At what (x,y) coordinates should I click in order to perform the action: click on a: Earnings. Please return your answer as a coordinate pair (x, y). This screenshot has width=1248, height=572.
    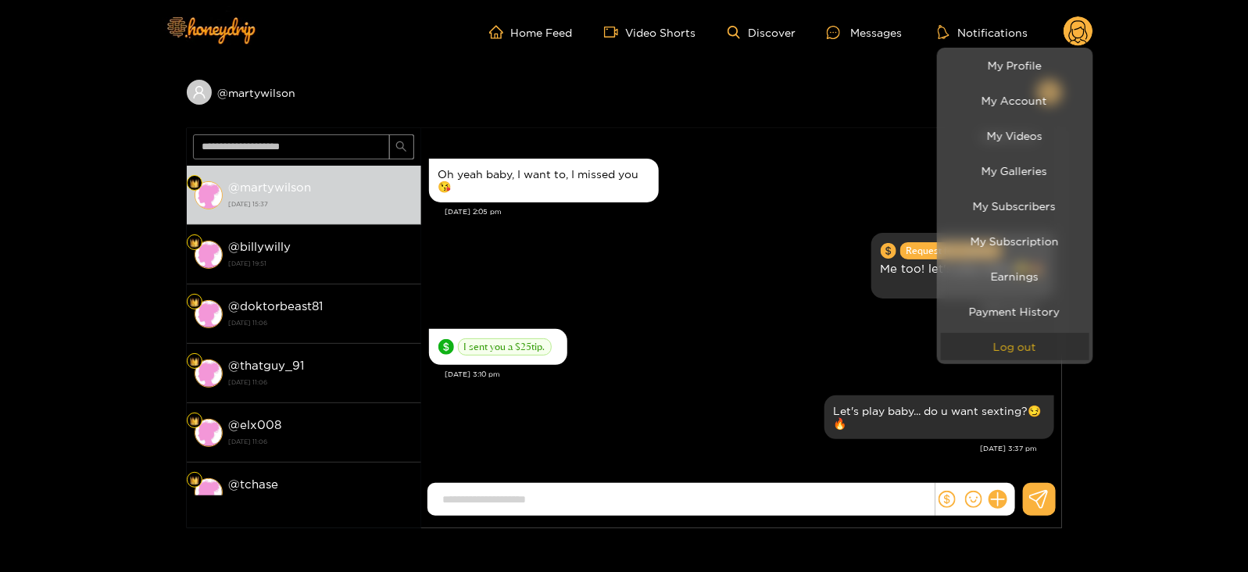
    Looking at the image, I should click on (1015, 276).